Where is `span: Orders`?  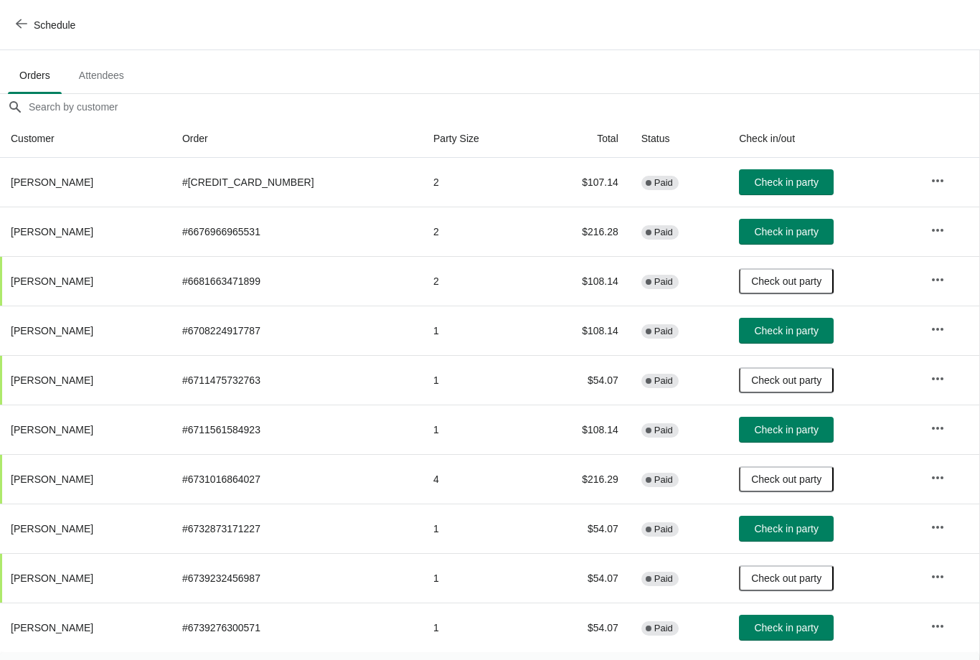 span: Orders is located at coordinates (34, 75).